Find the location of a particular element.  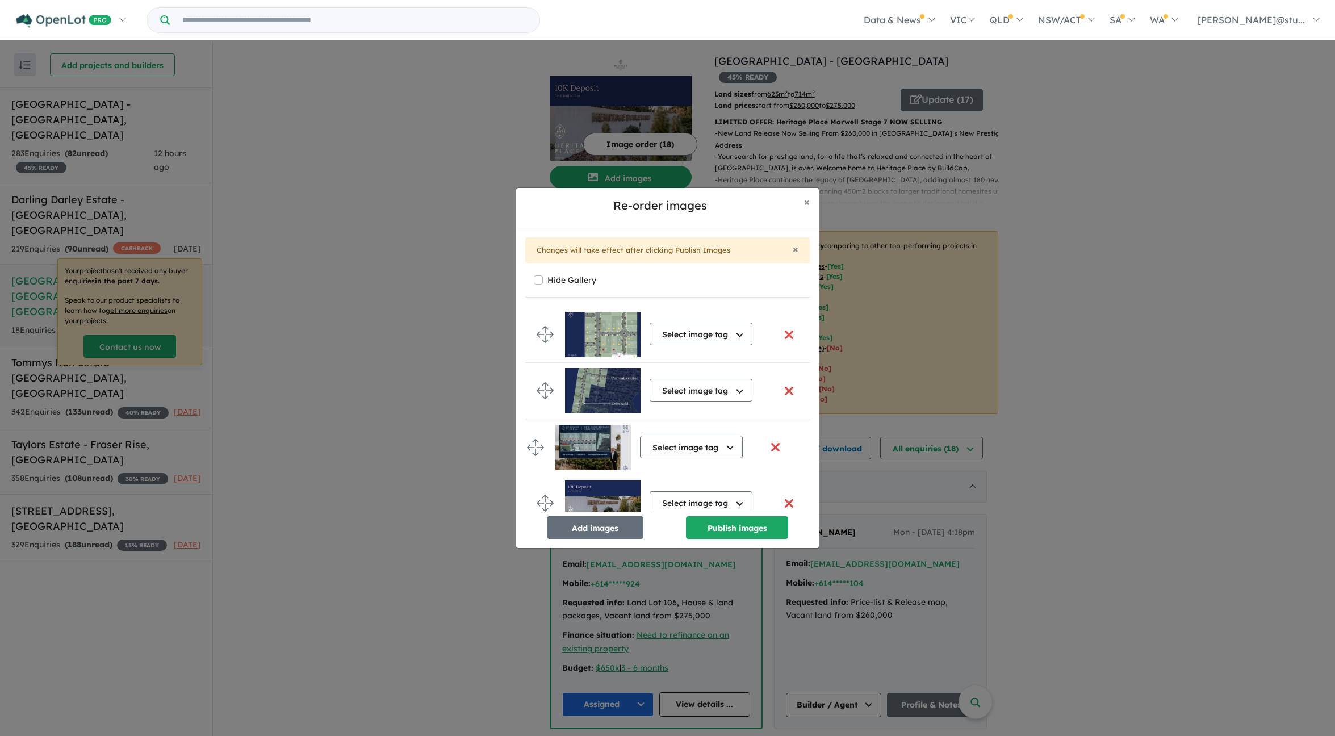

button: Add images is located at coordinates (595, 527).